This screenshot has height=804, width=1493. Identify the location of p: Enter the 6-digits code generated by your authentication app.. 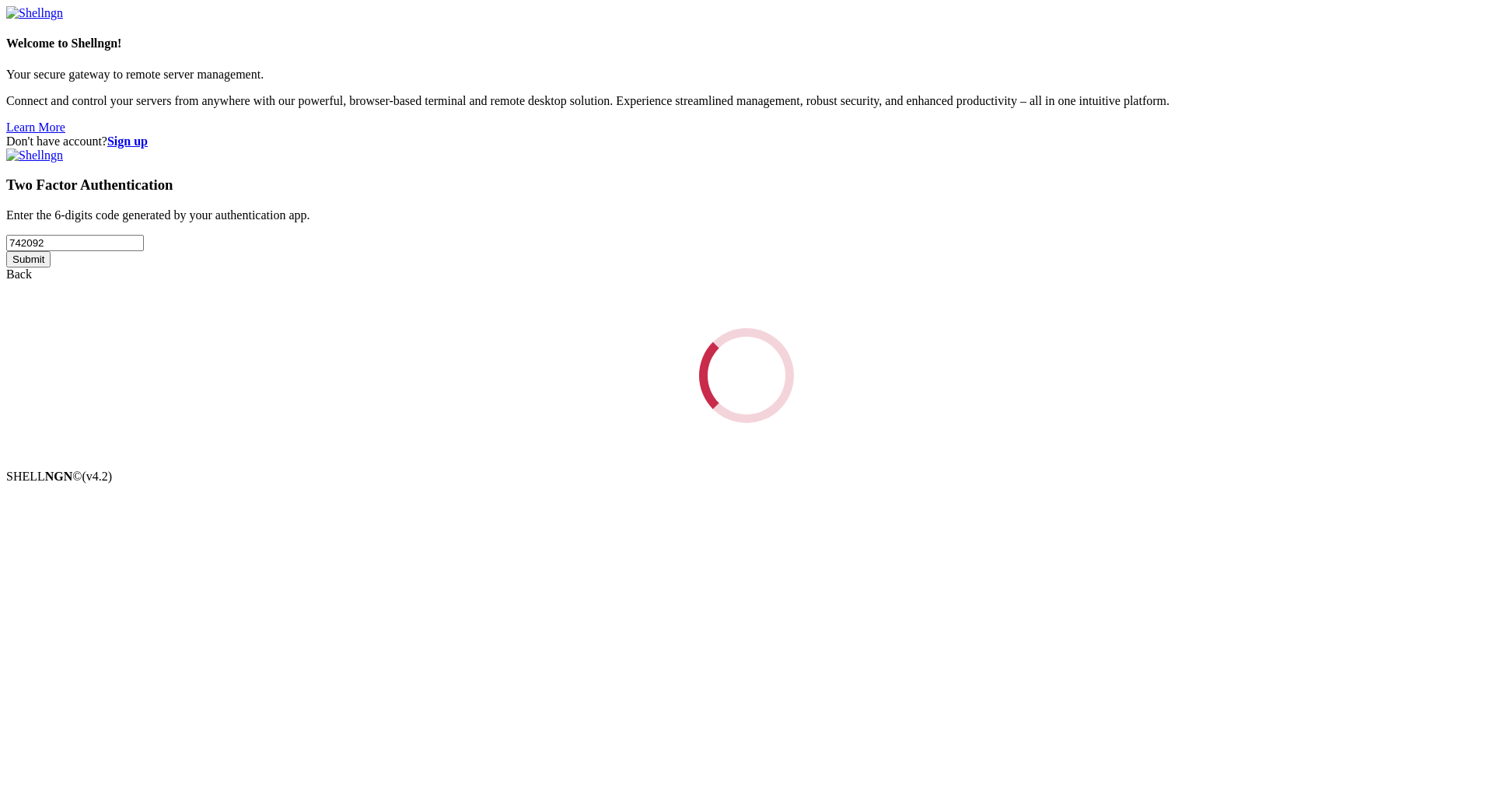
(746, 215).